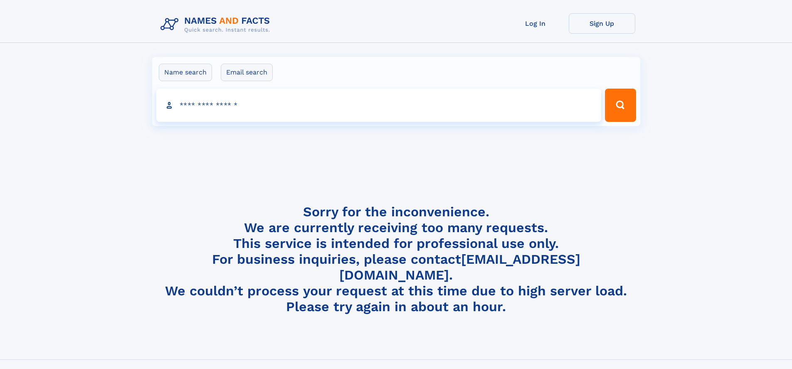  What do you see at coordinates (246, 72) in the screenshot?
I see `label: Email search` at bounding box center [246, 72].